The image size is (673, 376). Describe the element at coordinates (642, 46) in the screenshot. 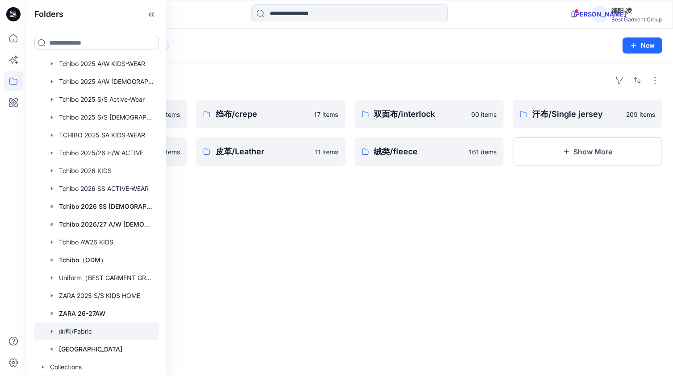

I see `button: New` at that location.